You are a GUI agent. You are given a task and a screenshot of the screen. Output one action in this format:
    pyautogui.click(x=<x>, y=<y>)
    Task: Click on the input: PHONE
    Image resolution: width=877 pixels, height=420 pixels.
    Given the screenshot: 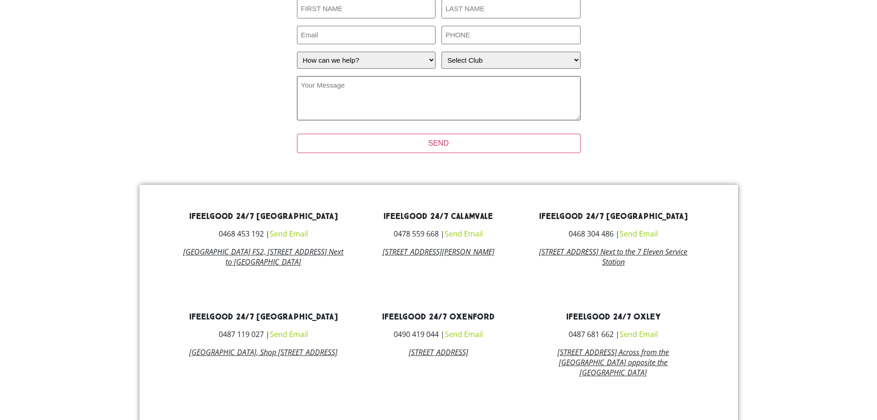 What is the action you would take?
    pyautogui.click(x=511, y=35)
    